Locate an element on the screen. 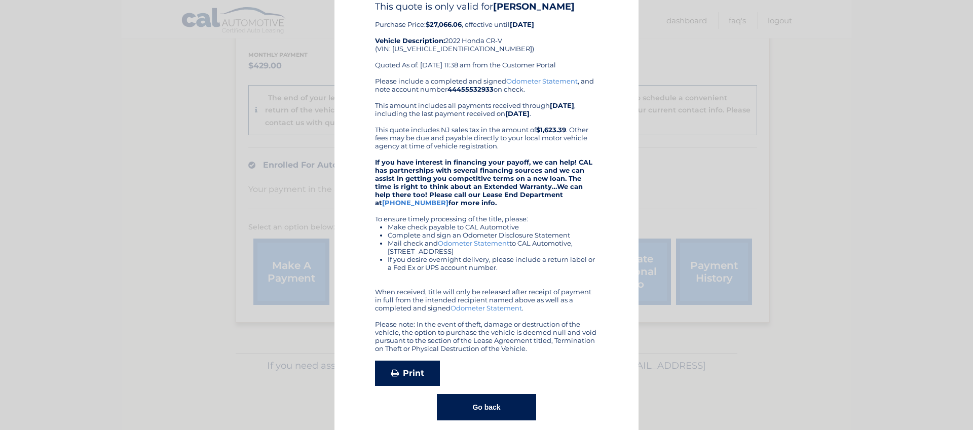 The image size is (973, 430). a: Print is located at coordinates (407, 373).